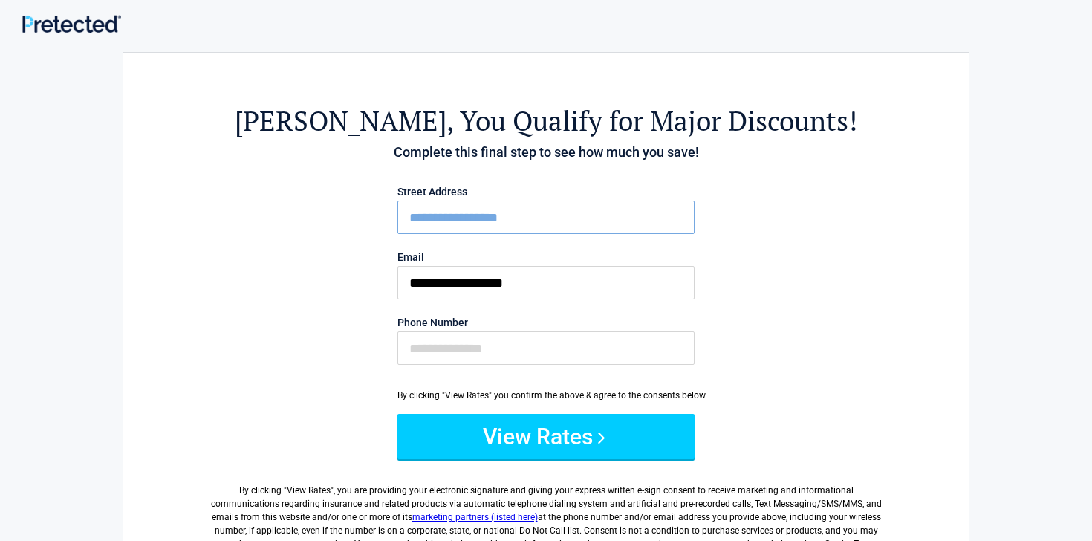 The height and width of the screenshot is (541, 1092). Describe the element at coordinates (546, 257) in the screenshot. I see `label: Email` at that location.